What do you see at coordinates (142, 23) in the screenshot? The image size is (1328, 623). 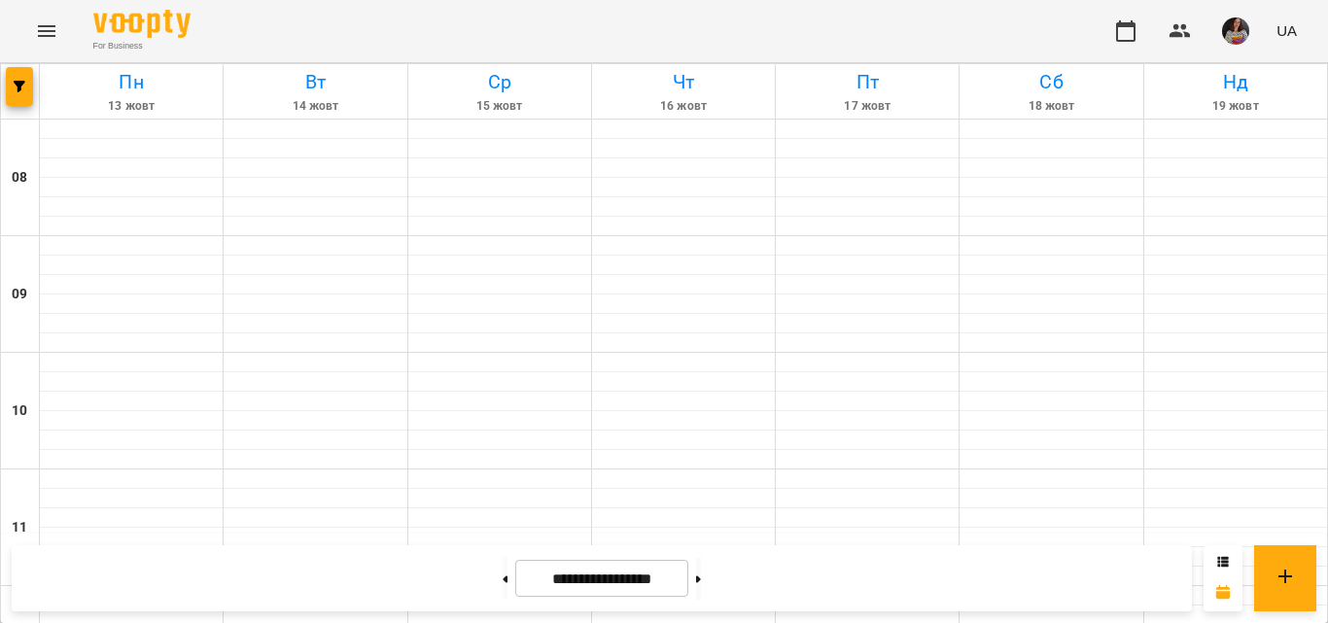 I see `img: Voopty Logo` at bounding box center [142, 23].